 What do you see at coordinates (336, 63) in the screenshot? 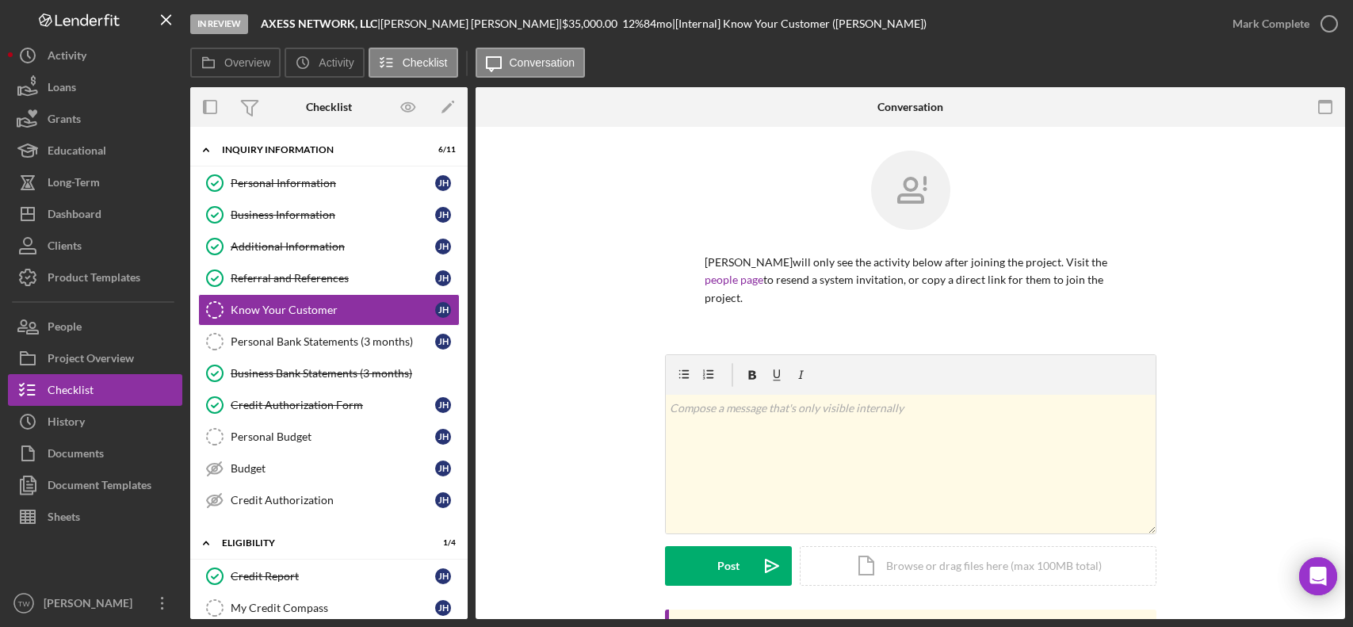
I see `label: Activity` at bounding box center [336, 63].